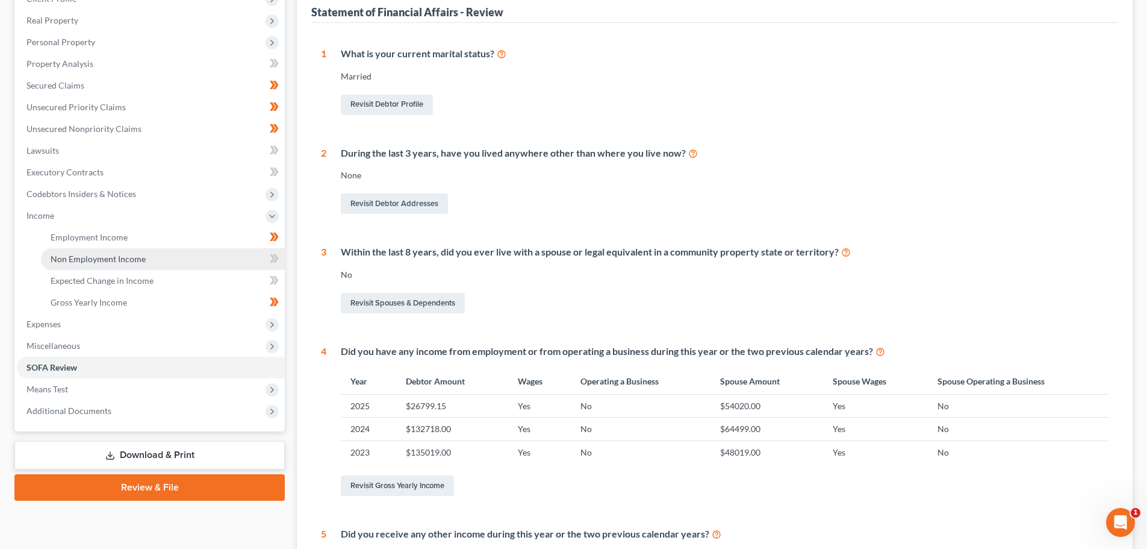  What do you see at coordinates (323, 280) in the screenshot?
I see `div: 3` at bounding box center [323, 280].